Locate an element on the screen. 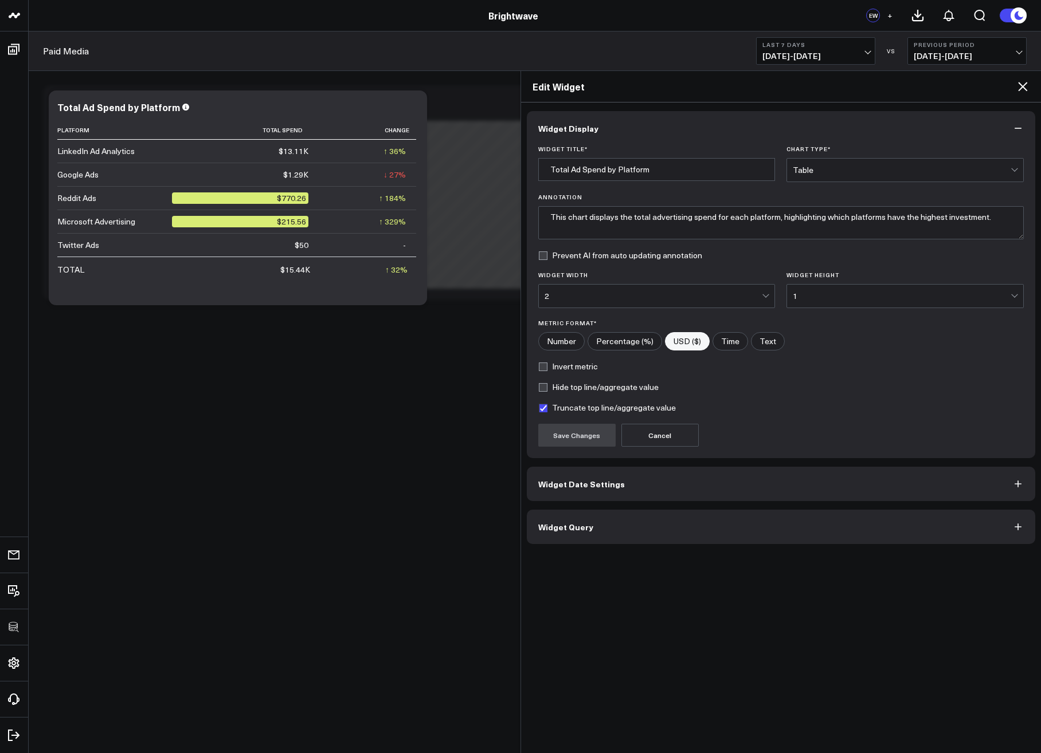  div: TOTAL is located at coordinates (70, 270).